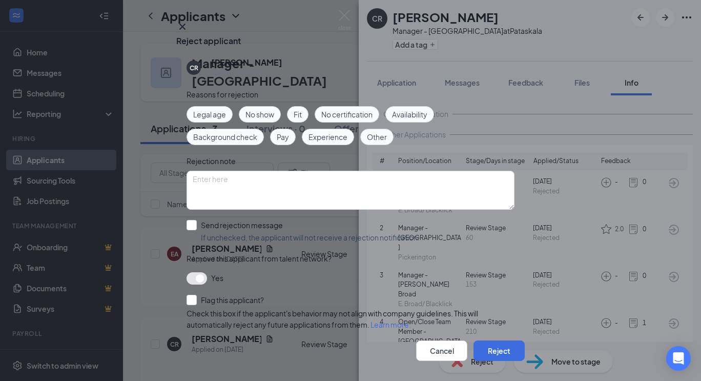 This screenshot has width=701, height=381. Describe the element at coordinates (328, 137) in the screenshot. I see `span: Experience` at that location.